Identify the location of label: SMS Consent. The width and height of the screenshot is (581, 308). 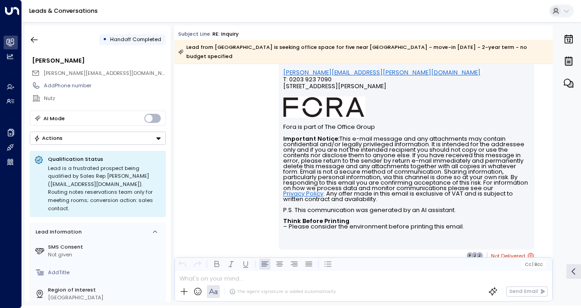
(105, 247).